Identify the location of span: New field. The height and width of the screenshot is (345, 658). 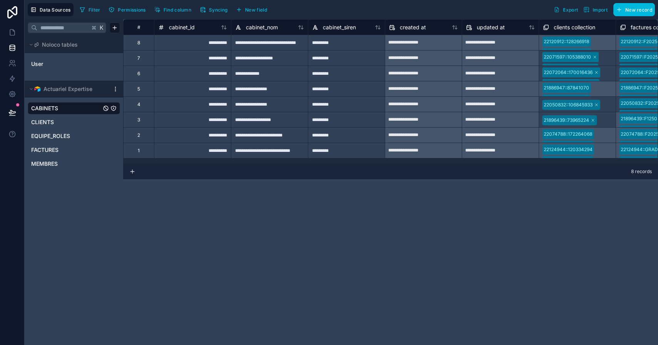
(256, 10).